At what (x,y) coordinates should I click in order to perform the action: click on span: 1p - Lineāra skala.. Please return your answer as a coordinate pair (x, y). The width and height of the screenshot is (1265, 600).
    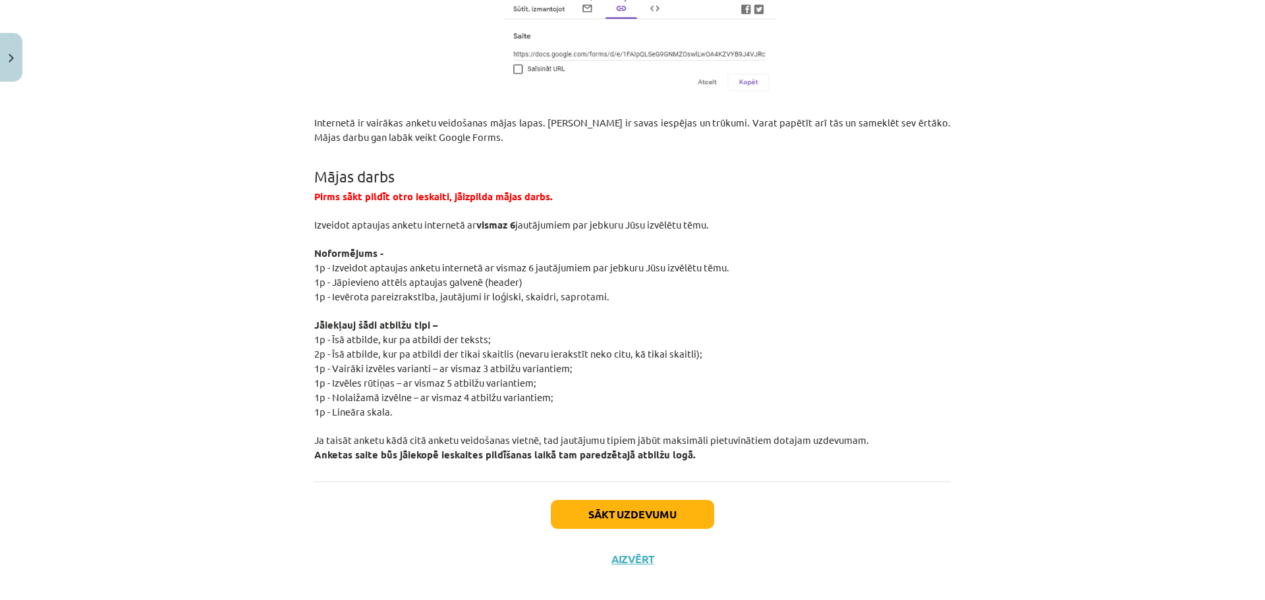
    Looking at the image, I should click on (353, 411).